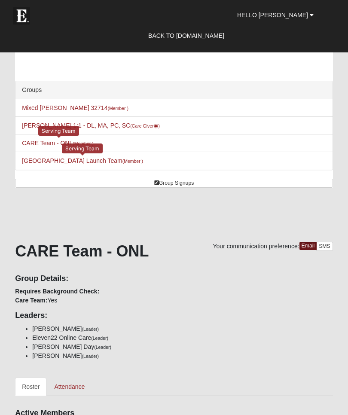 The width and height of the screenshot is (348, 415). Describe the element at coordinates (174, 90) in the screenshot. I see `div: Groups` at that location.